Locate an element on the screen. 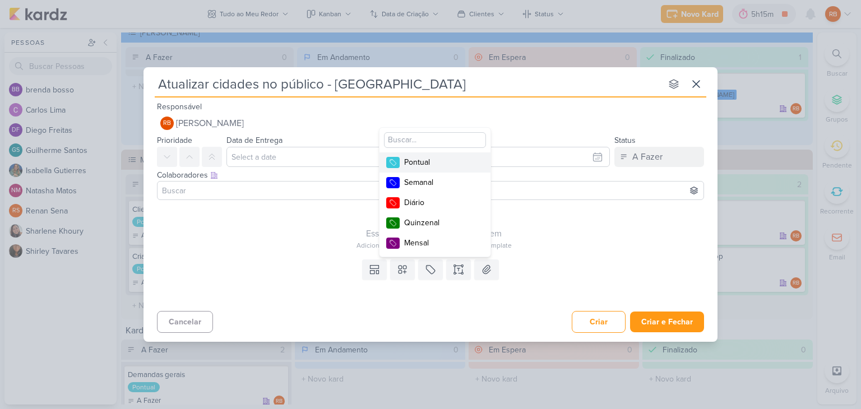 This screenshot has width=861, height=409. button: Mensal is located at coordinates (435, 243).